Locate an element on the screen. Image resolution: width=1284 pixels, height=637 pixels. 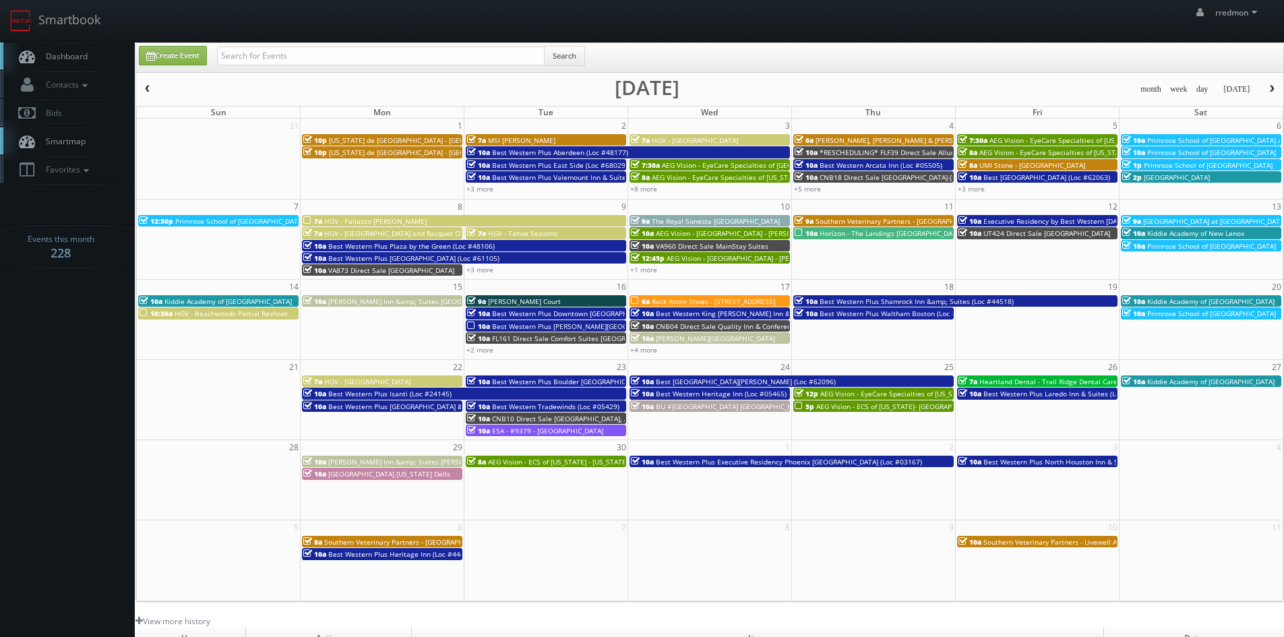
span: Events this month is located at coordinates (61, 239).